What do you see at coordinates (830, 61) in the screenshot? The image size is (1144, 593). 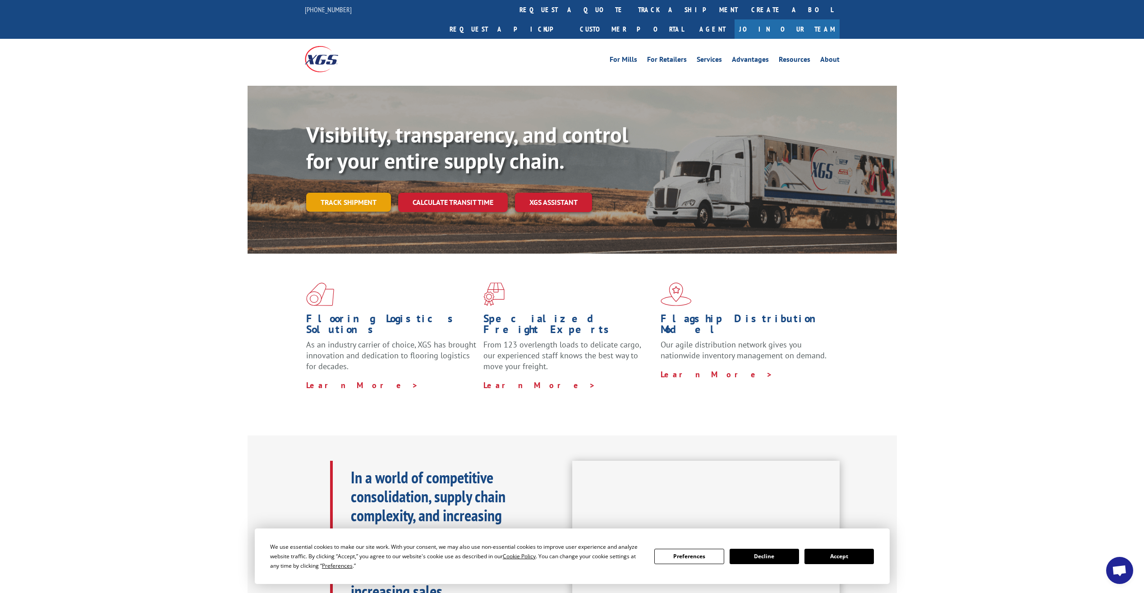 I see `a: About` at bounding box center [830, 61].